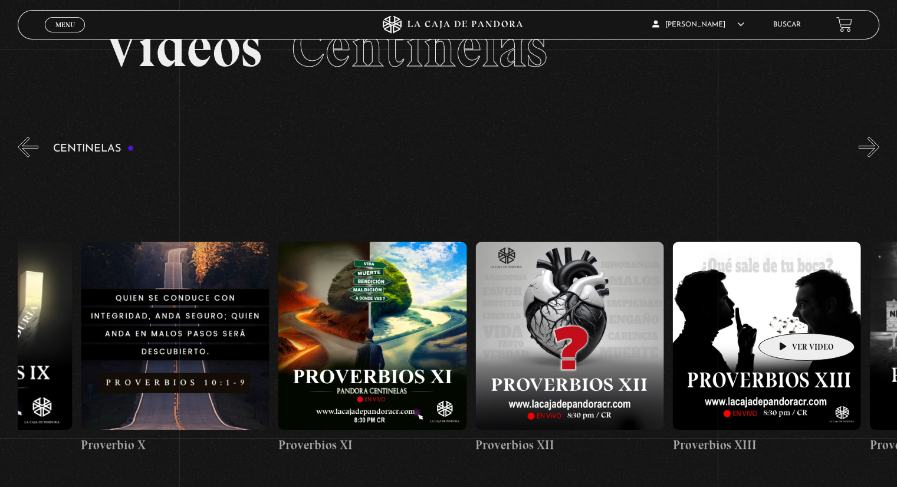 This screenshot has width=897, height=487. I want to click on span: Menu, so click(65, 25).